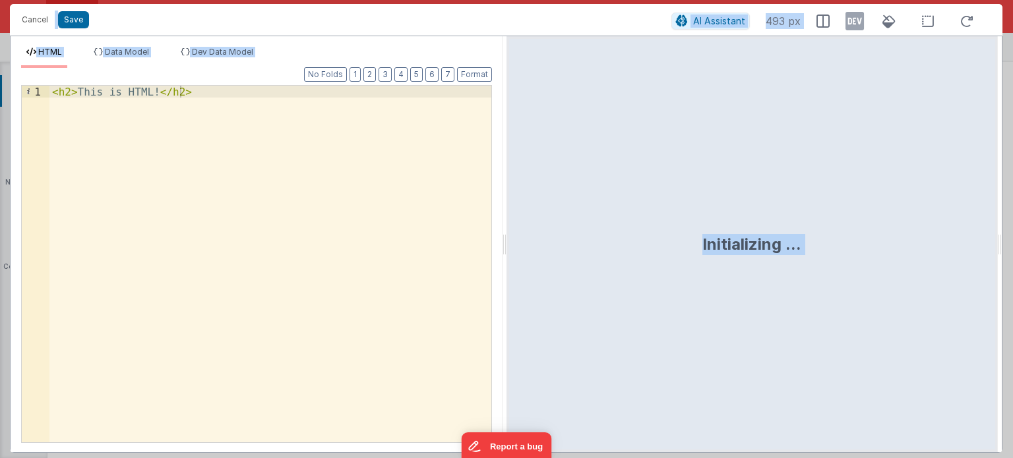 This screenshot has width=1013, height=458. I want to click on span: Data Model, so click(127, 51).